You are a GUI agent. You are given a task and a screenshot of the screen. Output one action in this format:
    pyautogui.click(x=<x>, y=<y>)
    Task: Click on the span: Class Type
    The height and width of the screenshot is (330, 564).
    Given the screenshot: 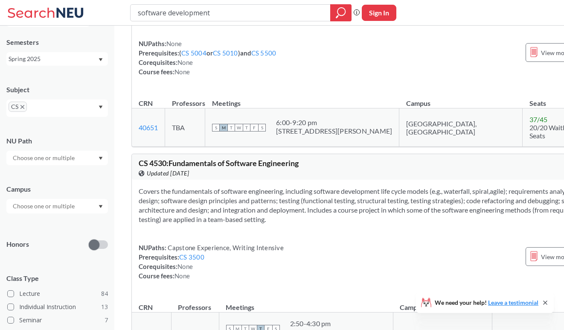 What is the action you would take?
    pyautogui.click(x=57, y=278)
    